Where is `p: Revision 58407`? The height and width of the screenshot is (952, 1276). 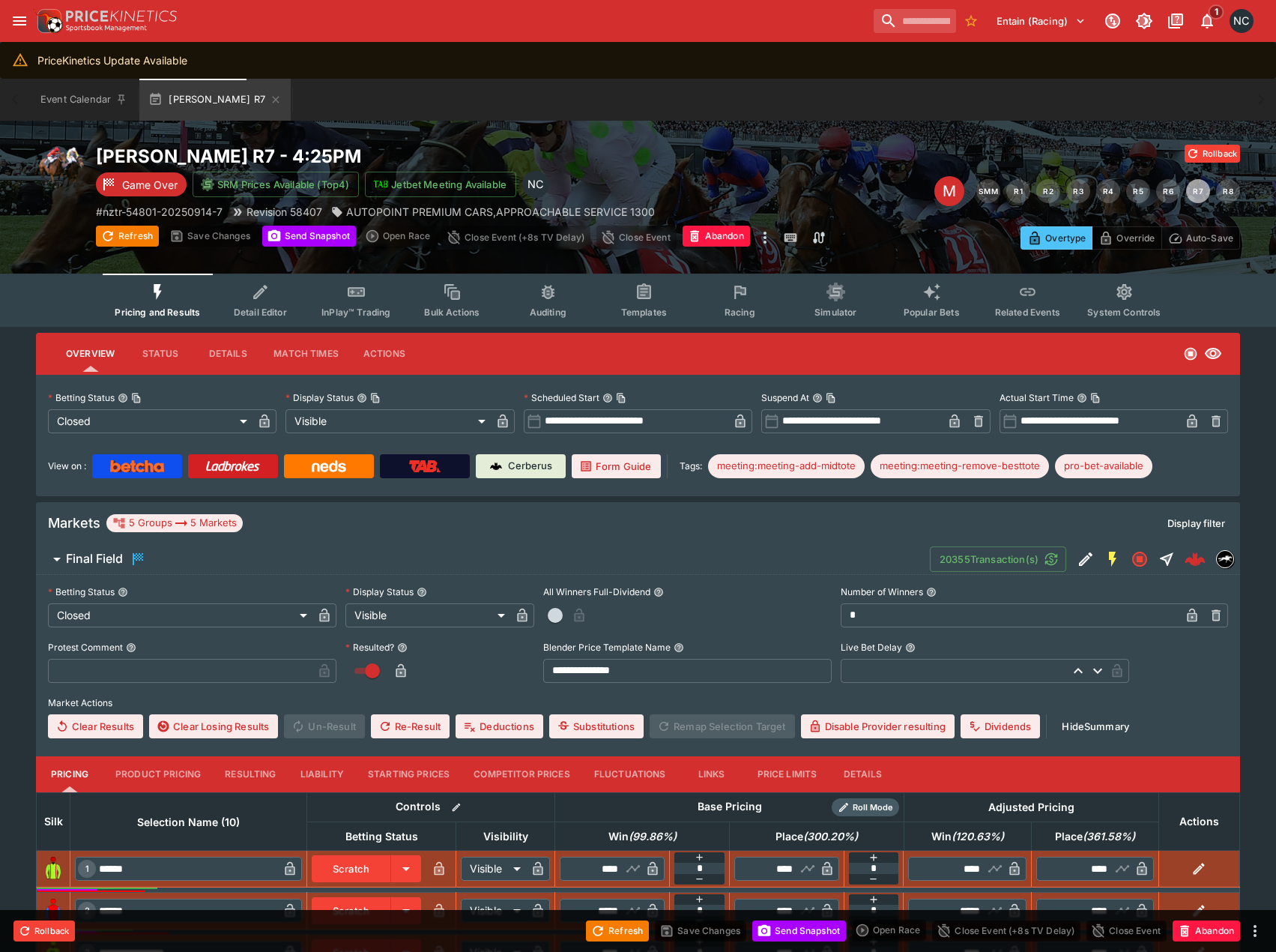 p: Revision 58407 is located at coordinates (284, 211).